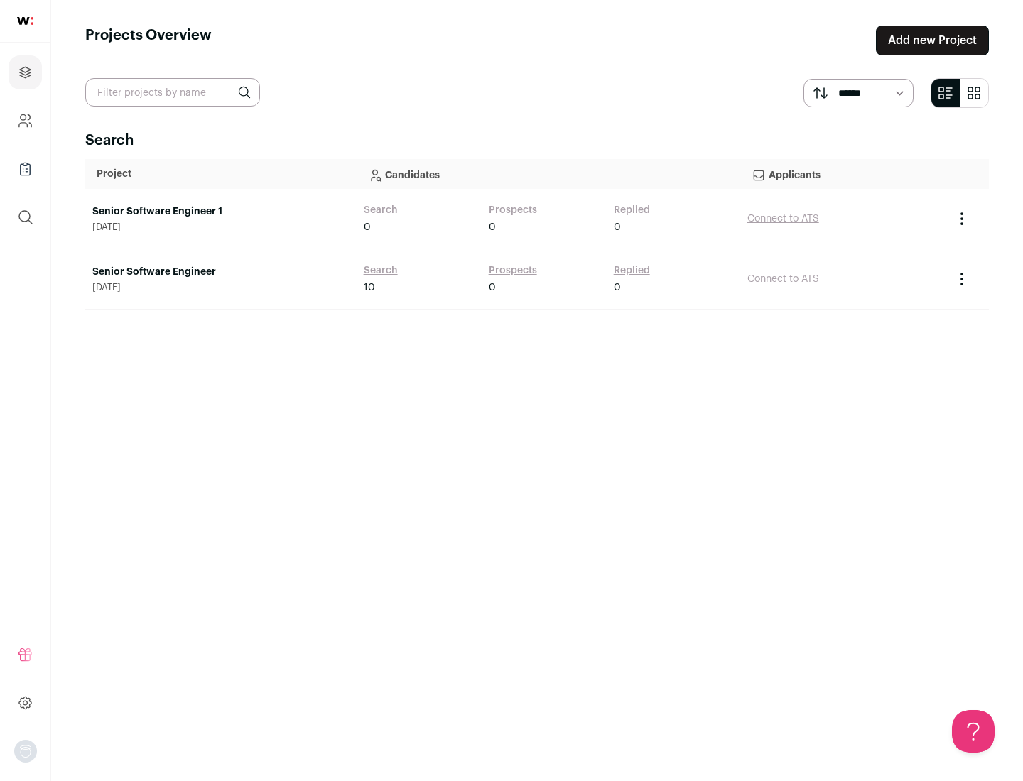 The height and width of the screenshot is (781, 1023). What do you see at coordinates (548, 174) in the screenshot?
I see `p: Candidates` at bounding box center [548, 174].